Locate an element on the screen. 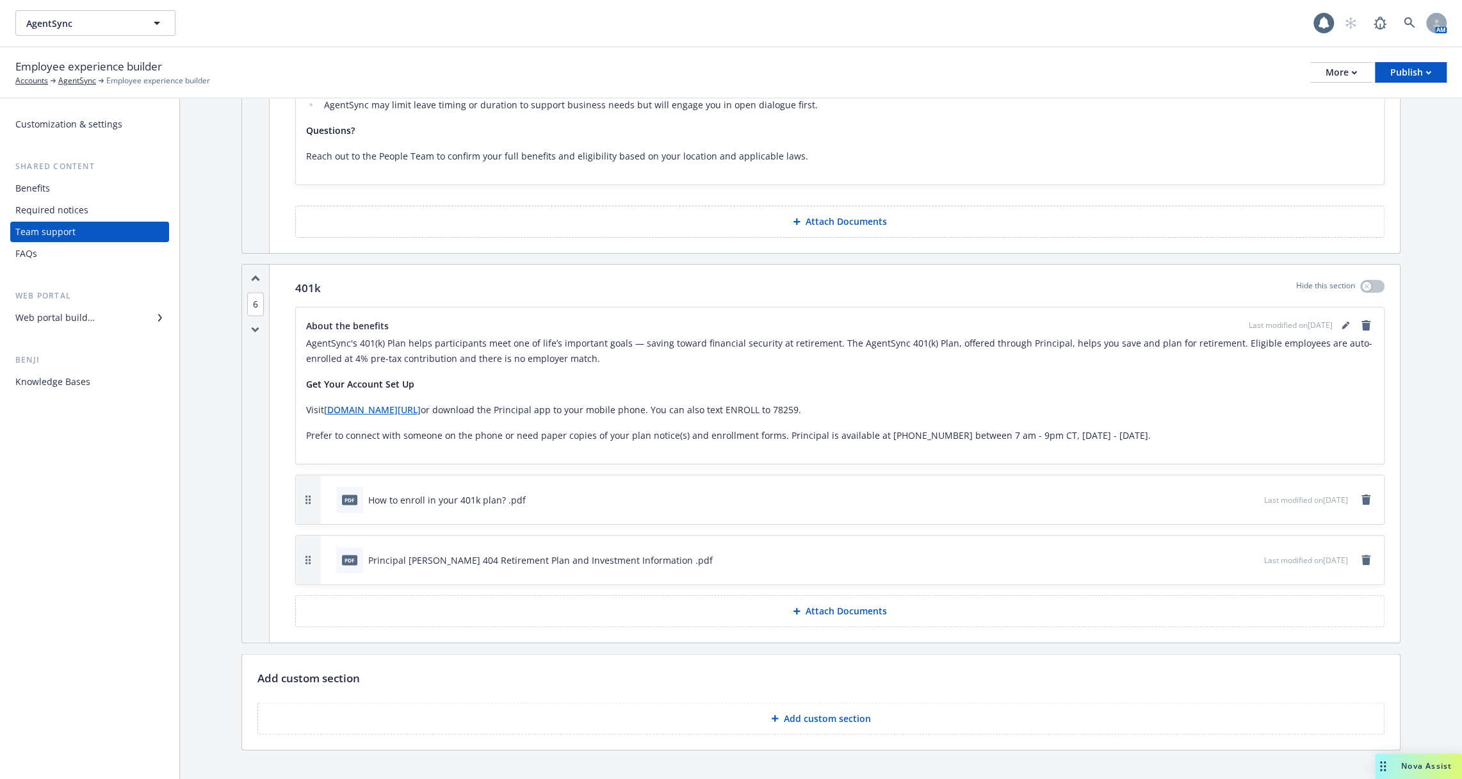 The height and width of the screenshot is (779, 1462). div: Team support is located at coordinates (45, 232).